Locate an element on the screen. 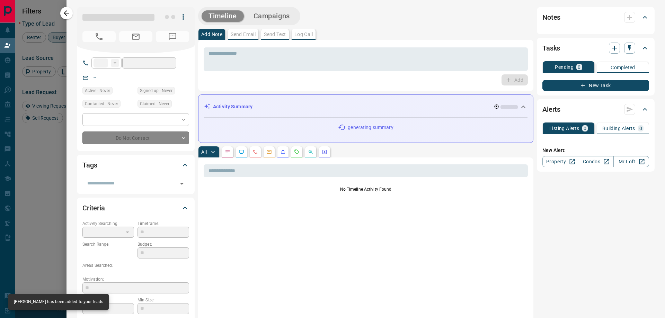 Image resolution: width=665 pixels, height=318 pixels. button: New Task is located at coordinates (596, 86).